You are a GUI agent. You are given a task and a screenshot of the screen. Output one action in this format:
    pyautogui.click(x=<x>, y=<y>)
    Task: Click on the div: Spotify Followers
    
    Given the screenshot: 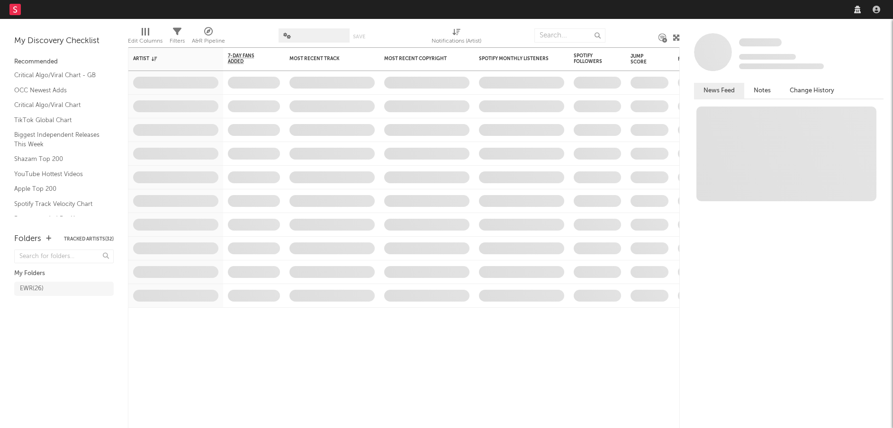 What is the action you would take?
    pyautogui.click(x=590, y=59)
    